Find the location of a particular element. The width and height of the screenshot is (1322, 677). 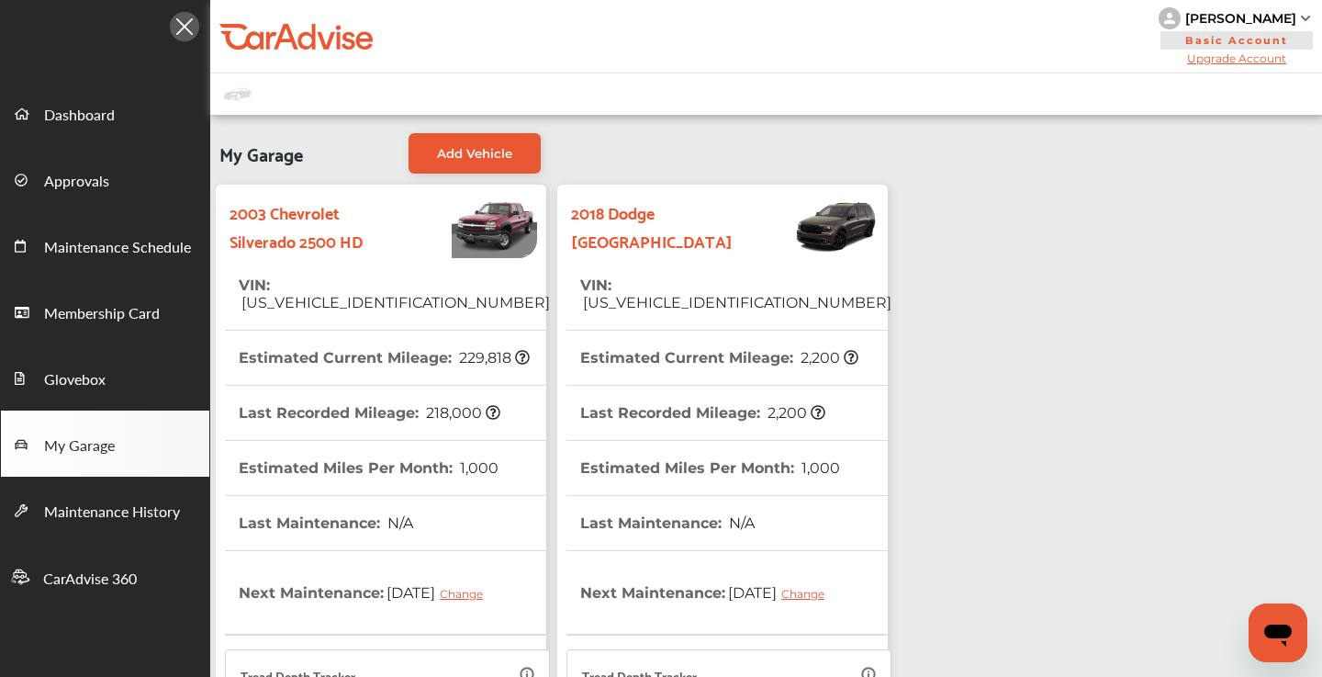

img: sCxJUJ+qAmfqhQGDUl18vwLg4ZYJ6CxN7XmbOMBAAAAAElFTkSuQmCC is located at coordinates (1306, 18).